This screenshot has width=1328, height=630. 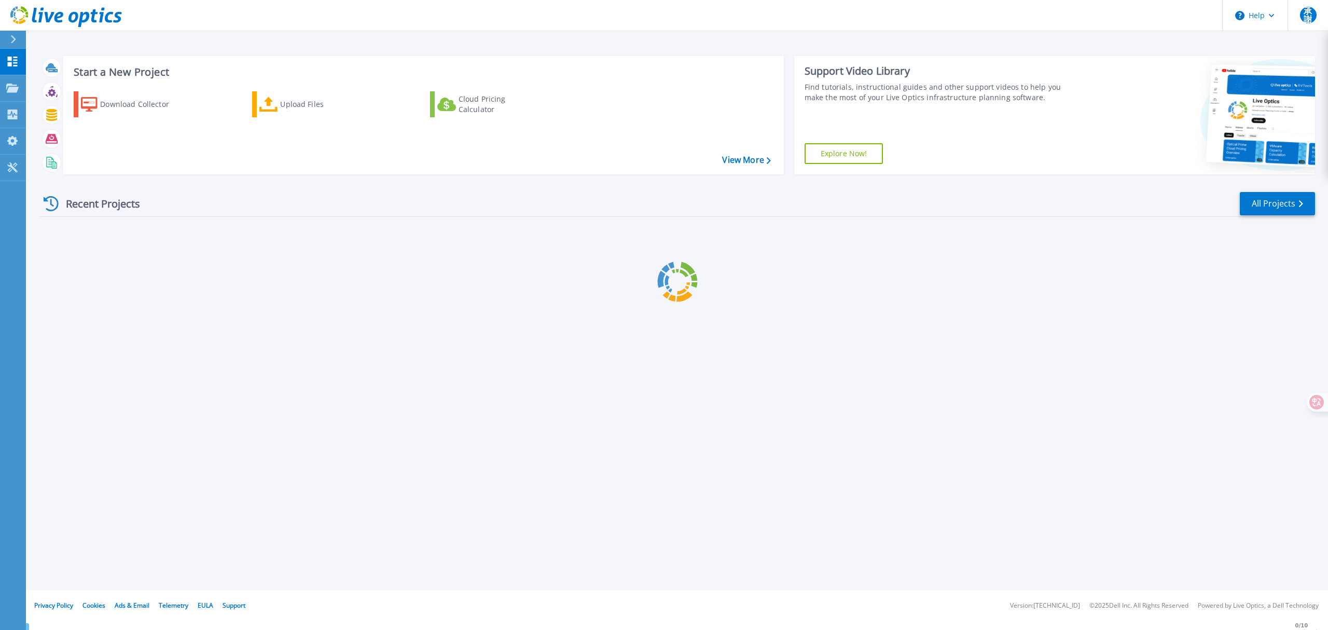 I want to click on a: Ads & Email, so click(x=132, y=605).